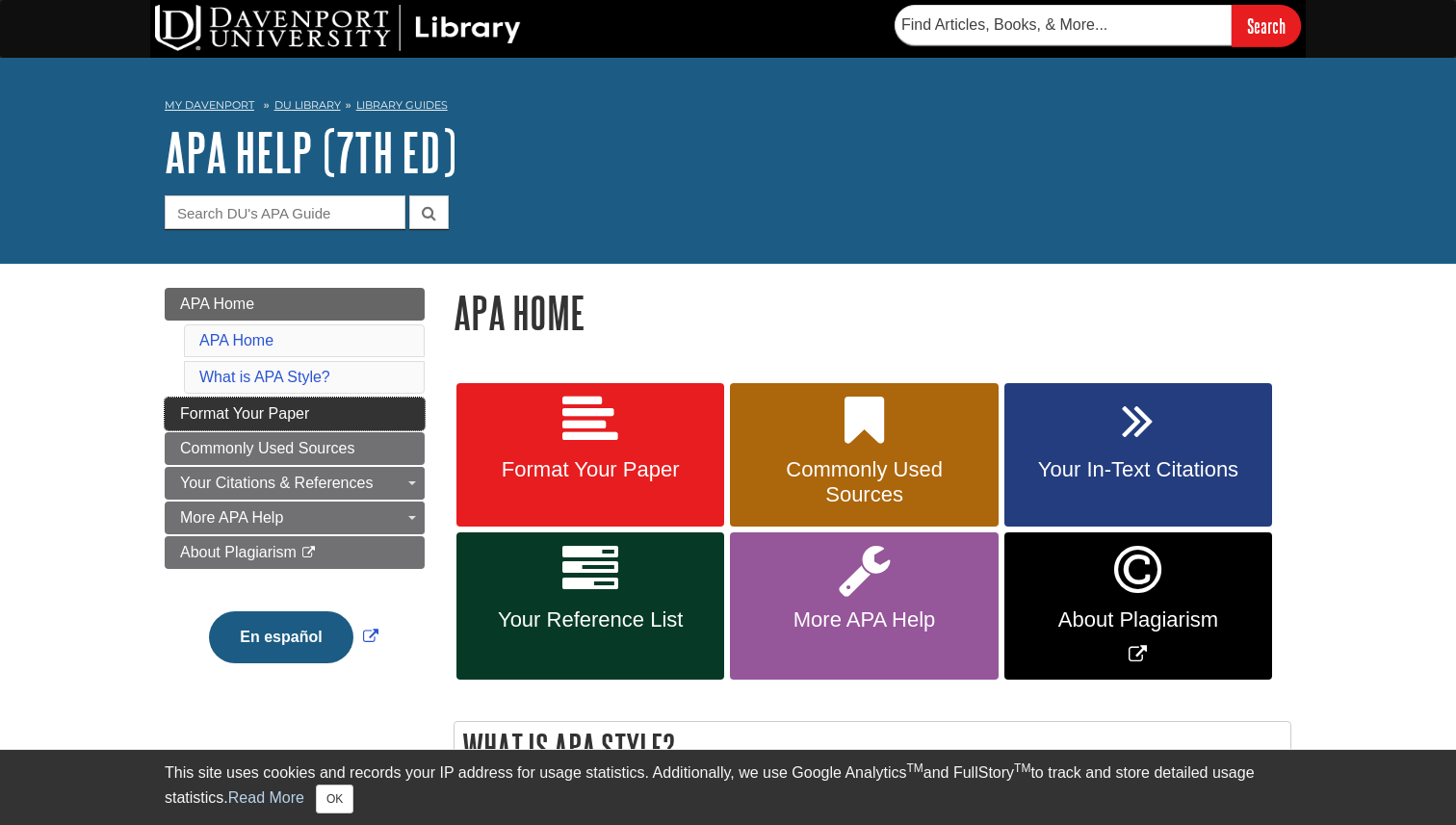 Image resolution: width=1456 pixels, height=825 pixels. What do you see at coordinates (872, 312) in the screenshot?
I see `h1: APA Home` at bounding box center [872, 312].